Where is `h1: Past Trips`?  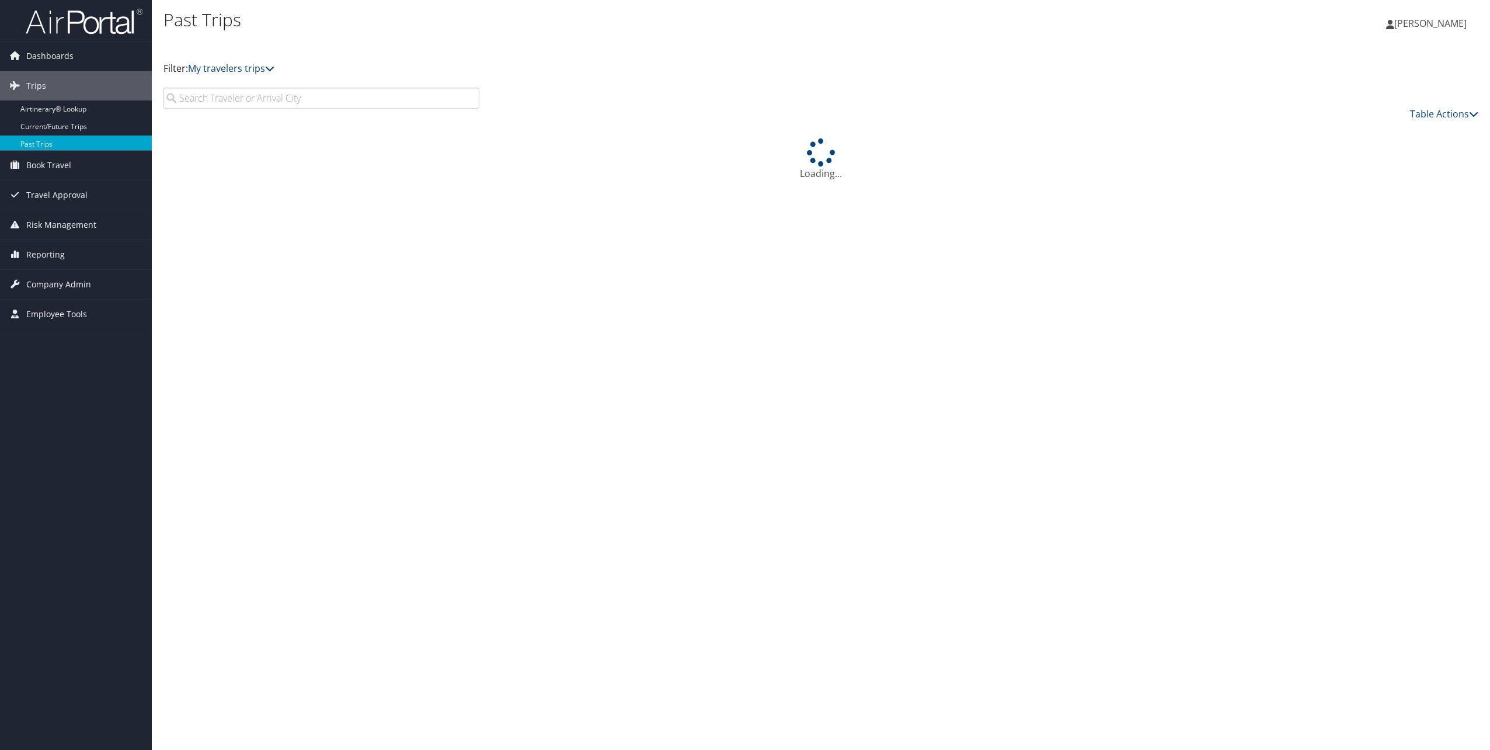
h1: Past Trips is located at coordinates (601, 20).